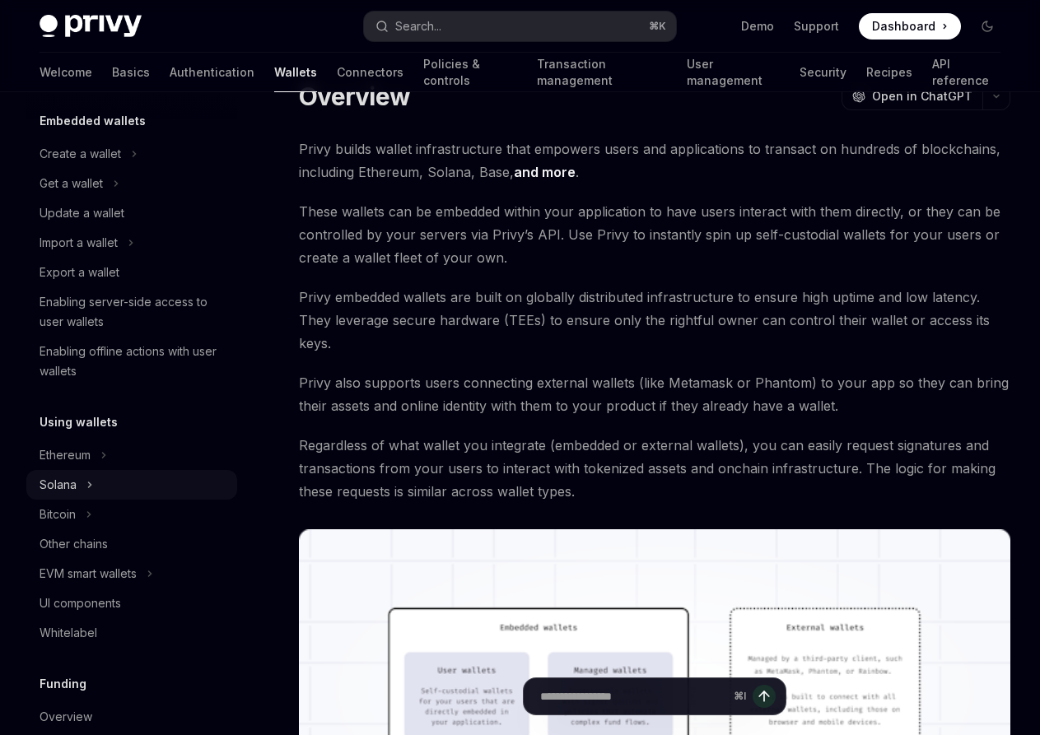 The image size is (1040, 735). What do you see at coordinates (78, 422) in the screenshot?
I see `h5: Using wallets` at bounding box center [78, 422].